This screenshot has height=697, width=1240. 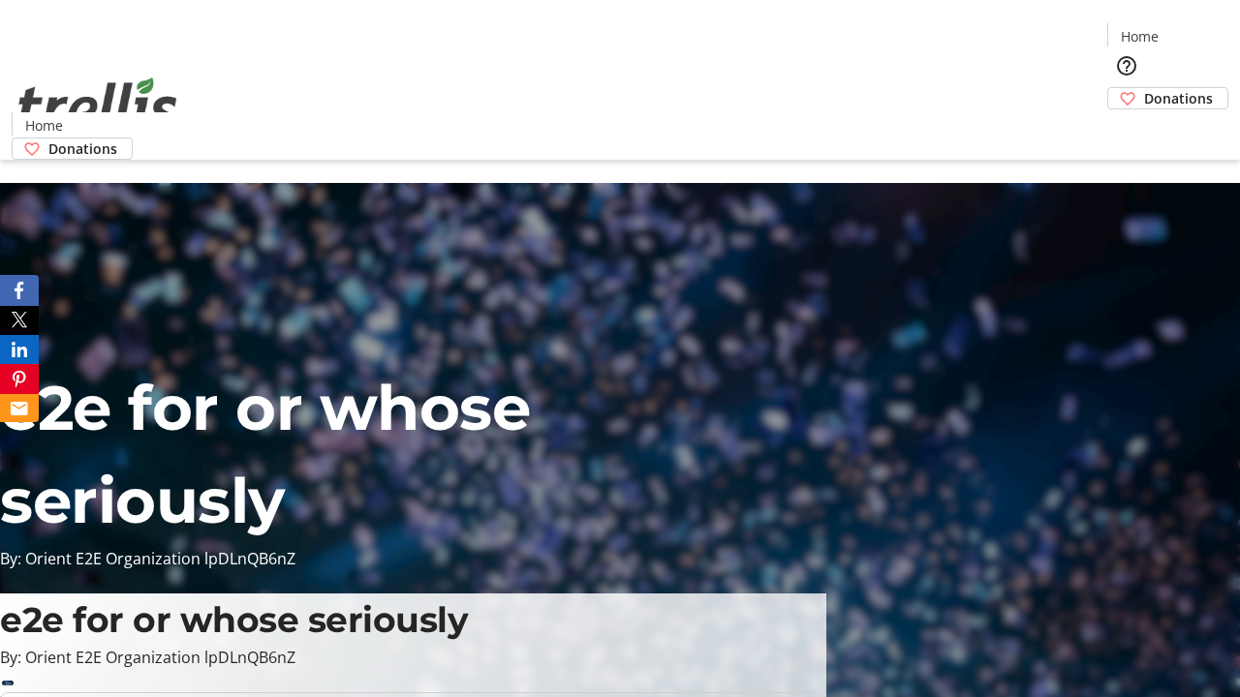 What do you see at coordinates (1126, 129) in the screenshot?
I see `button: Cart` at bounding box center [1126, 129].